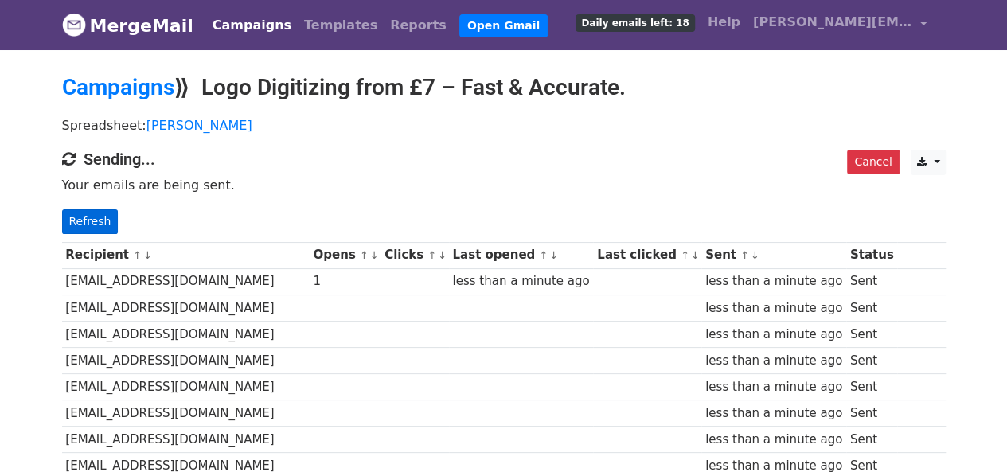 The height and width of the screenshot is (472, 1007). Describe the element at coordinates (504, 159) in the screenshot. I see `h4: Sending...` at that location.